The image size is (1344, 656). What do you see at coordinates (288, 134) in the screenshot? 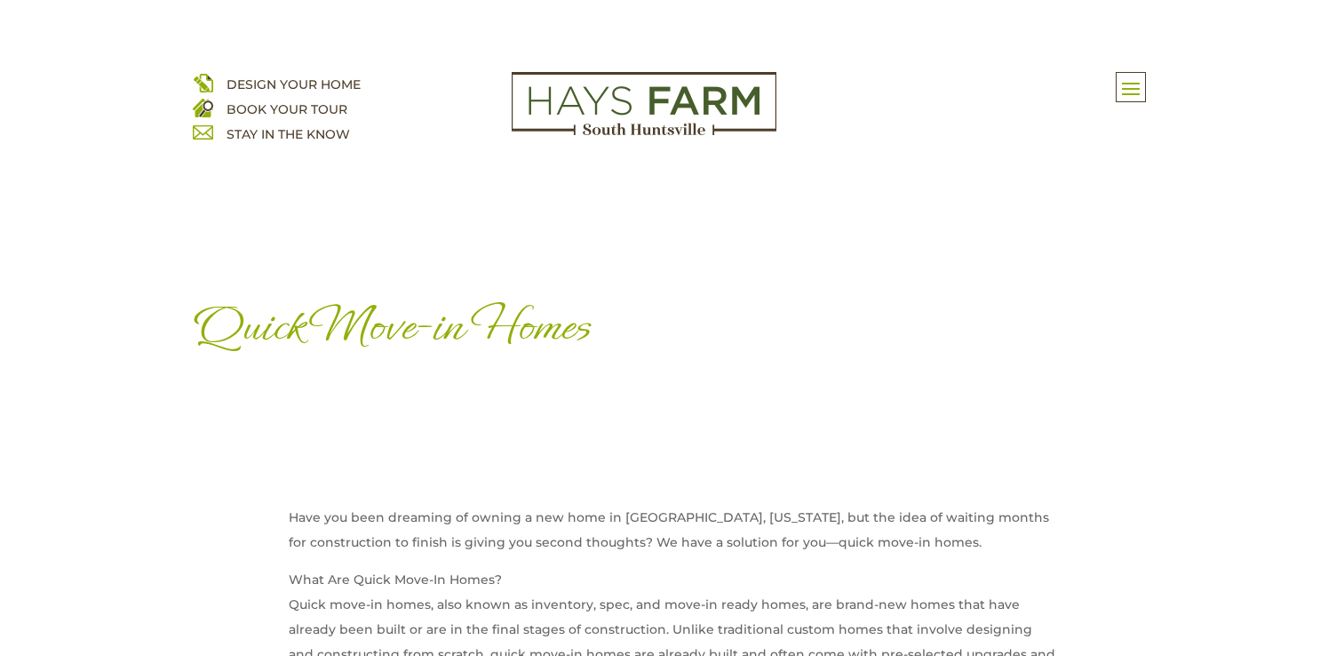
I see `a: STAY IN THE KNOW` at bounding box center [288, 134].